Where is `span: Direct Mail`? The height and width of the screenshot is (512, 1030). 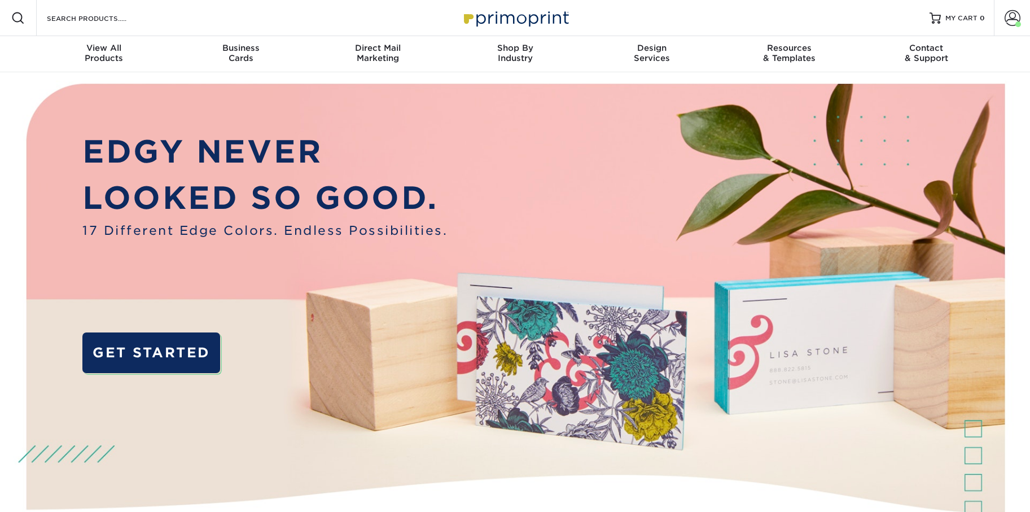
span: Direct Mail is located at coordinates (378, 48).